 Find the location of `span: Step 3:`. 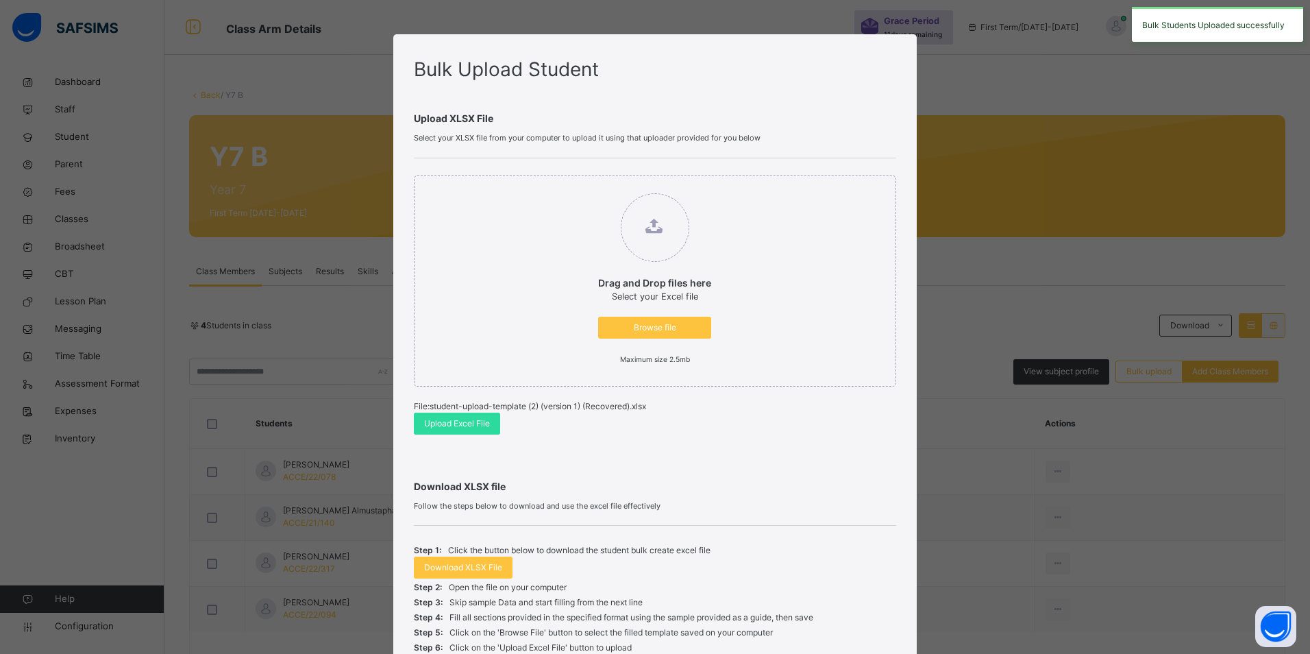

span: Step 3: is located at coordinates (428, 602).